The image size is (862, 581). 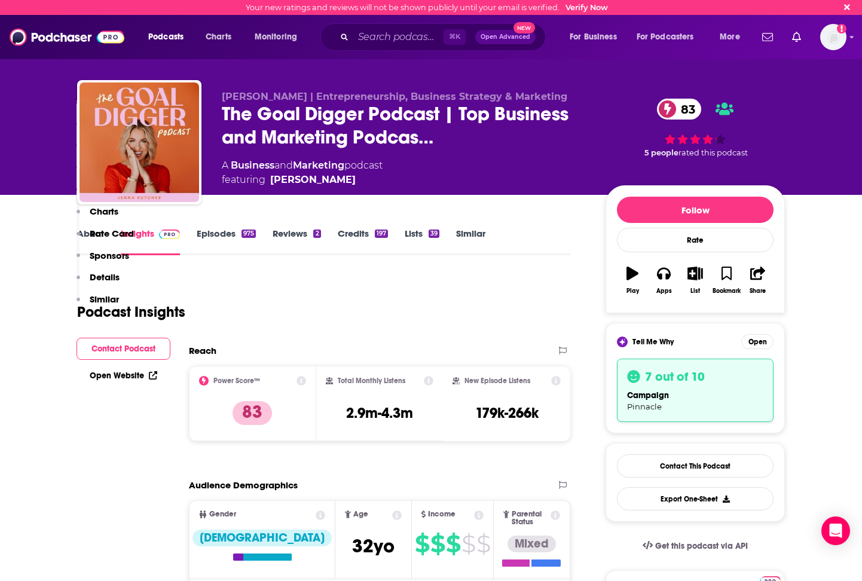 I want to click on p: Rate Card, so click(x=112, y=233).